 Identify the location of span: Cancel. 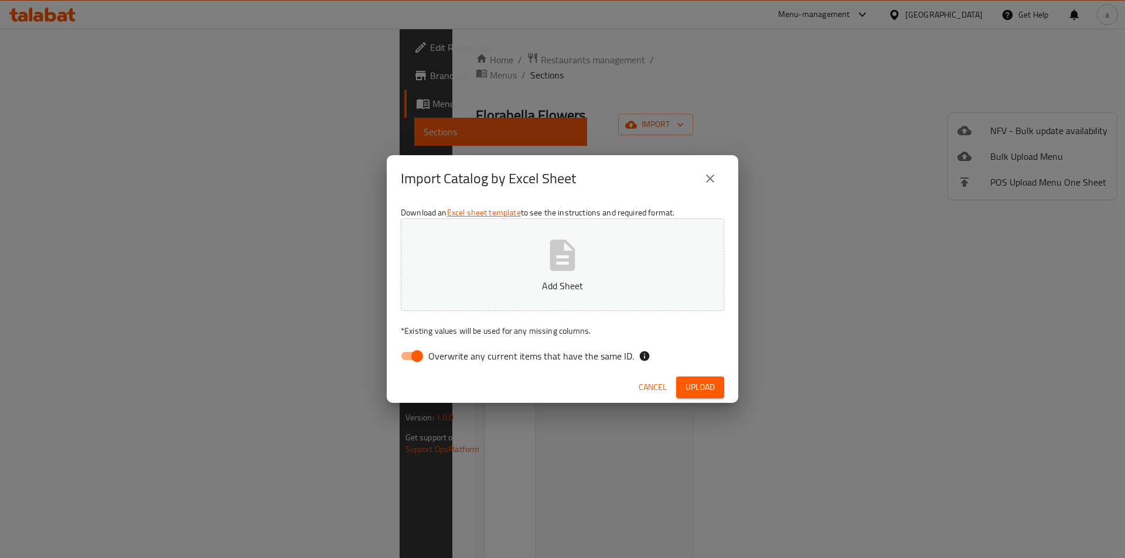
(653, 387).